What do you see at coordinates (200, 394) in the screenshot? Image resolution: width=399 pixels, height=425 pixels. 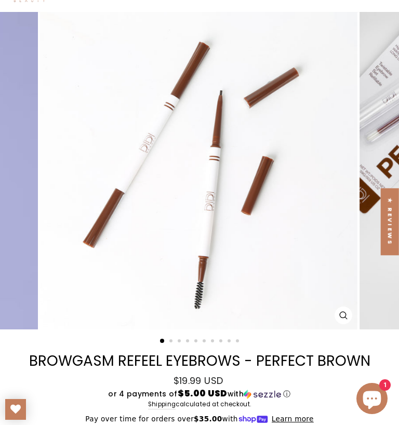 I see `div: or 4 payments of$5.00 USDwithSezzle Click to learn more about Sezzle` at bounding box center [200, 394].